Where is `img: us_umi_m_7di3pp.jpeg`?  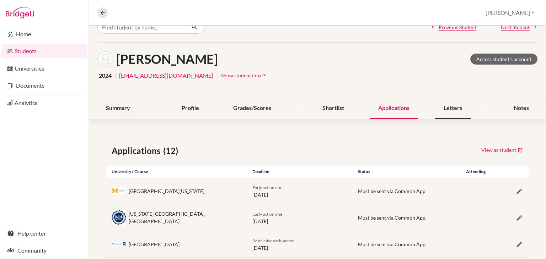
img: us_umi_m_7di3pp.jpeg is located at coordinates (119, 191).